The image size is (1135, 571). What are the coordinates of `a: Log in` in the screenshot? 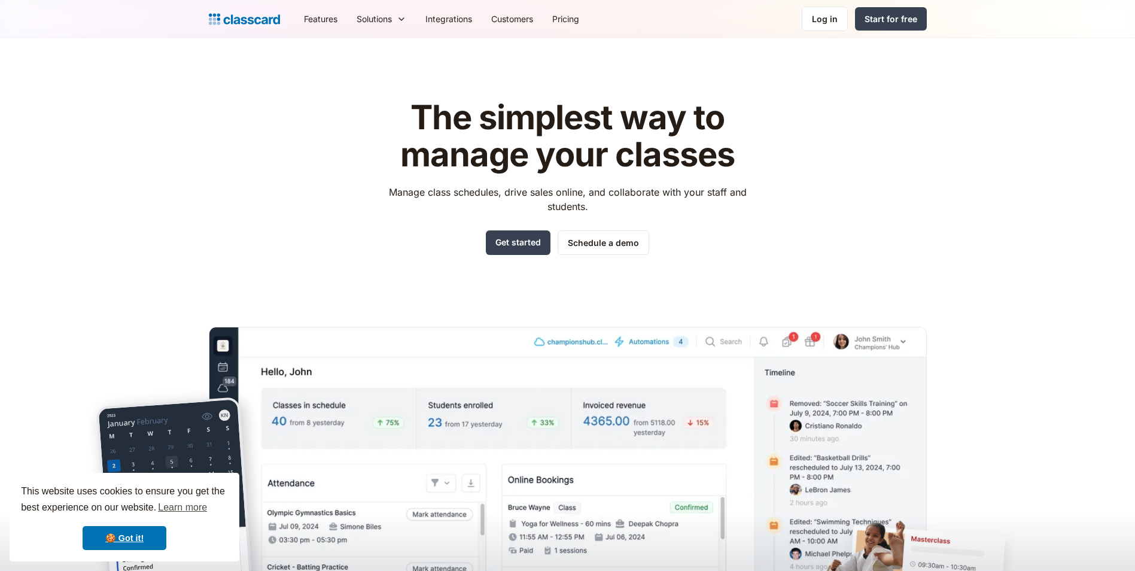 It's located at (824, 19).